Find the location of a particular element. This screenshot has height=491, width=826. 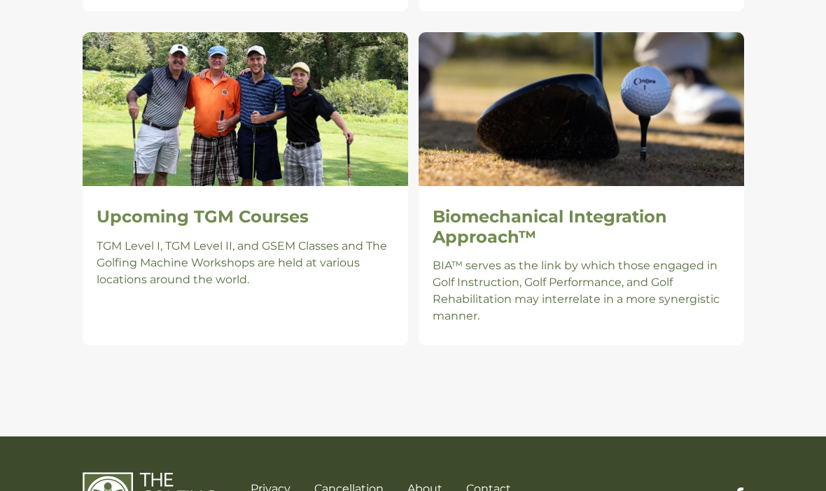

h2: Biomechanical Integration Approach™ is located at coordinates (581, 227).